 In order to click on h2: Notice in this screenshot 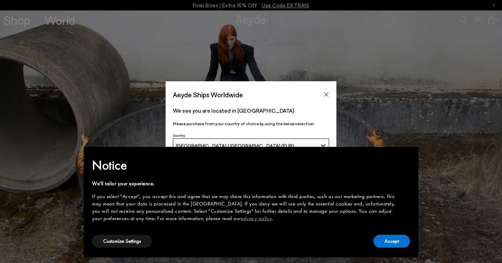, I will do `click(245, 165)`.